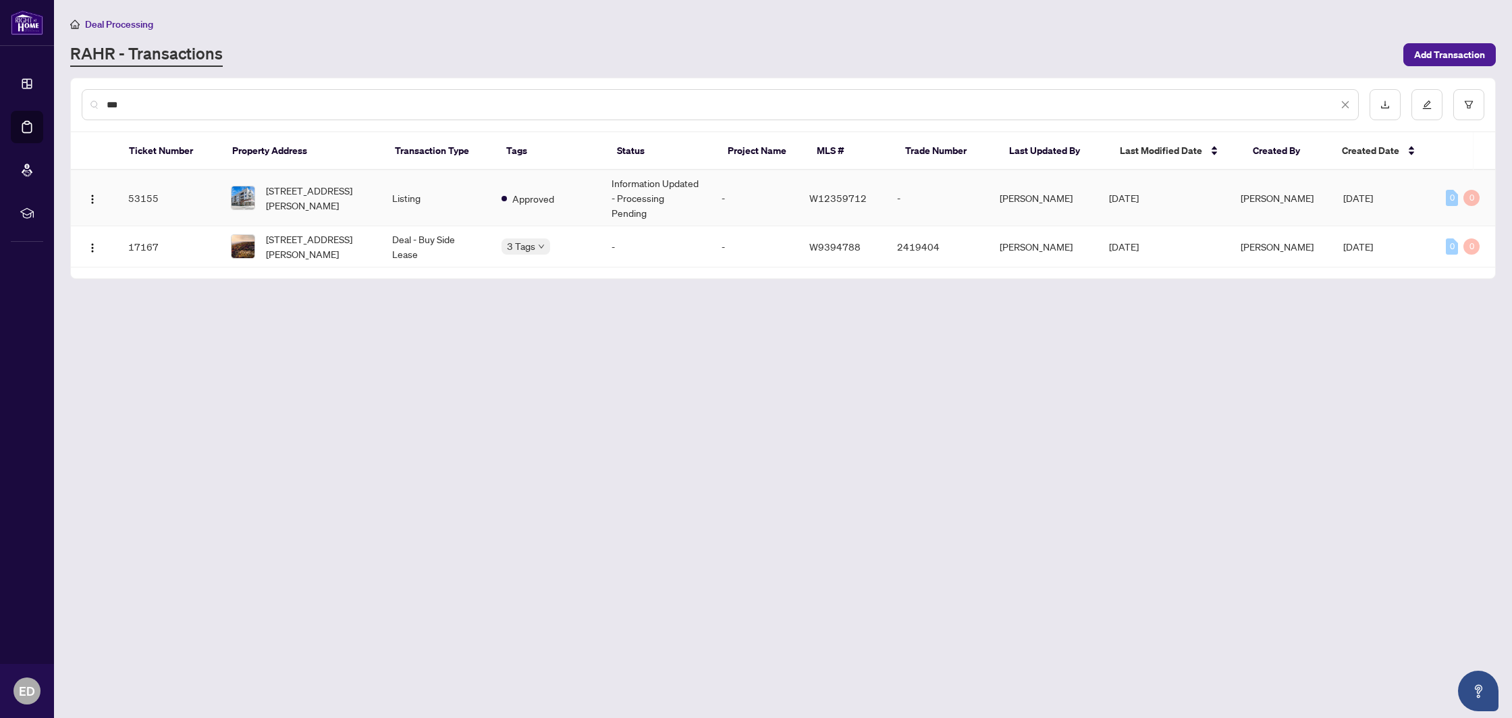 The height and width of the screenshot is (718, 1512). Describe the element at coordinates (1449, 55) in the screenshot. I see `button: Add Transaction` at that location.